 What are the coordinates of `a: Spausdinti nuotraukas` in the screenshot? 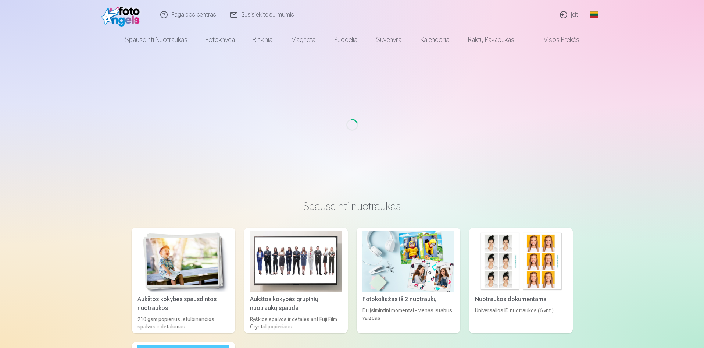 It's located at (156, 40).